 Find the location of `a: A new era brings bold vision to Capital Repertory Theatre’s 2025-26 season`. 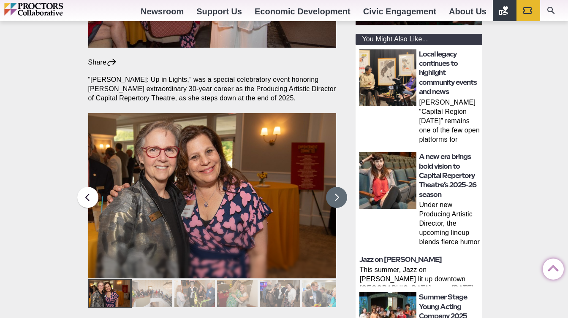

a: A new era brings bold vision to Capital Repertory Theatre’s 2025-26 season is located at coordinates (448, 176).